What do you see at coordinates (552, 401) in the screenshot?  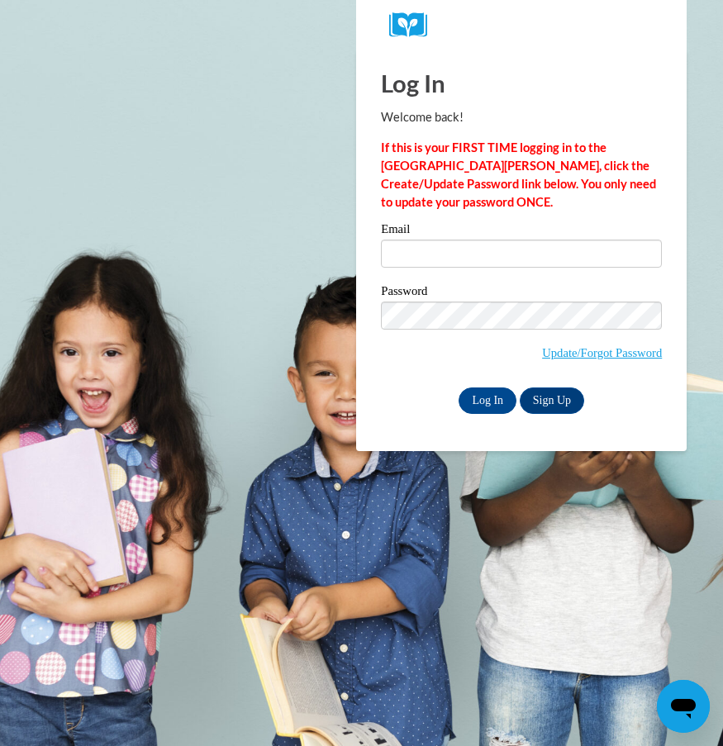 I see `a: Sign Up` at bounding box center [552, 401].